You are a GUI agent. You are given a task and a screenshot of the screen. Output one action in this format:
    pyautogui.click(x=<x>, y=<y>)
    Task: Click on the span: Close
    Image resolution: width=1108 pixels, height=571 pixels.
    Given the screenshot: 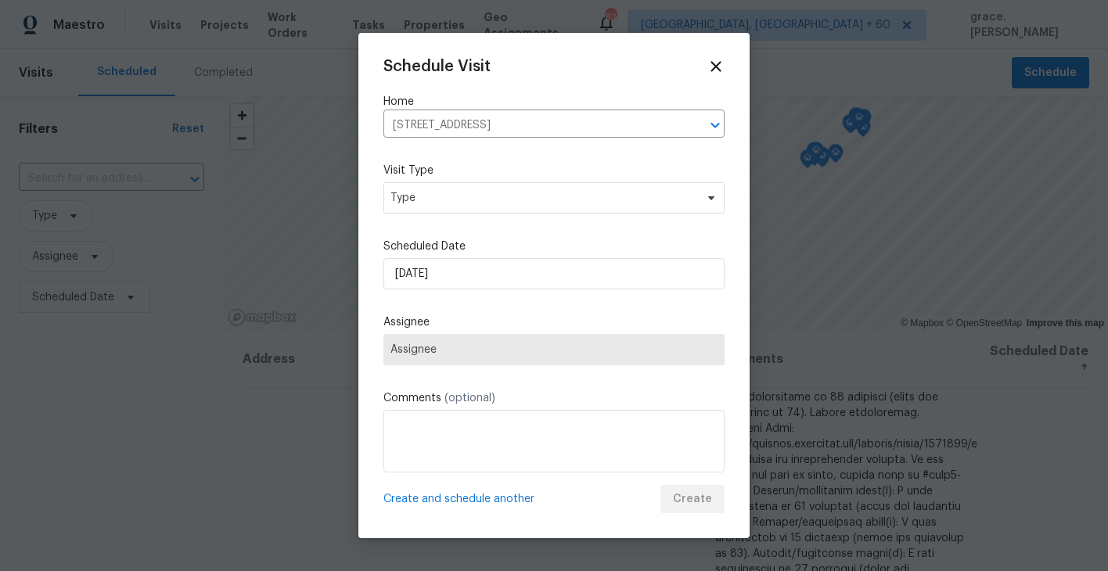 What is the action you would take?
    pyautogui.click(x=716, y=66)
    